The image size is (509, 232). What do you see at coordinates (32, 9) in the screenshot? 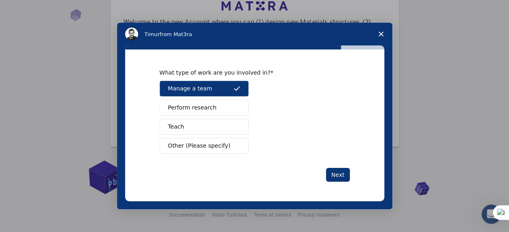
I see `span: Assistance` at bounding box center [32, 9].